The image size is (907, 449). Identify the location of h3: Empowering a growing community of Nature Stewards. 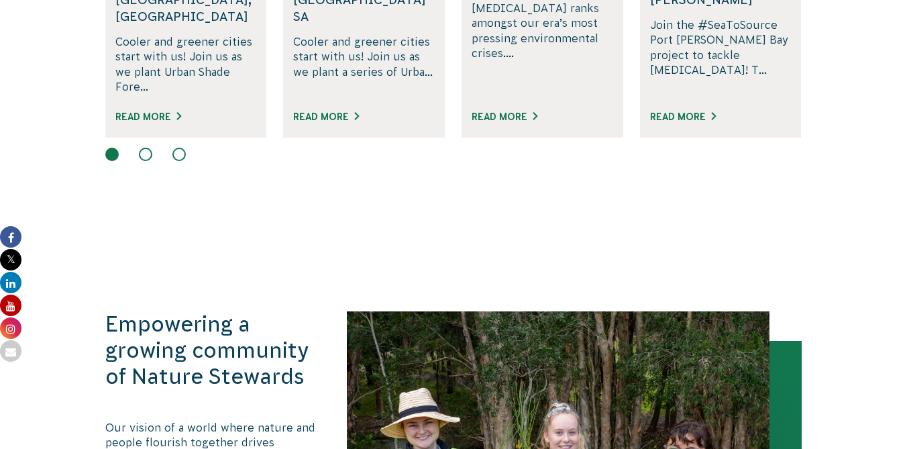
(212, 350).